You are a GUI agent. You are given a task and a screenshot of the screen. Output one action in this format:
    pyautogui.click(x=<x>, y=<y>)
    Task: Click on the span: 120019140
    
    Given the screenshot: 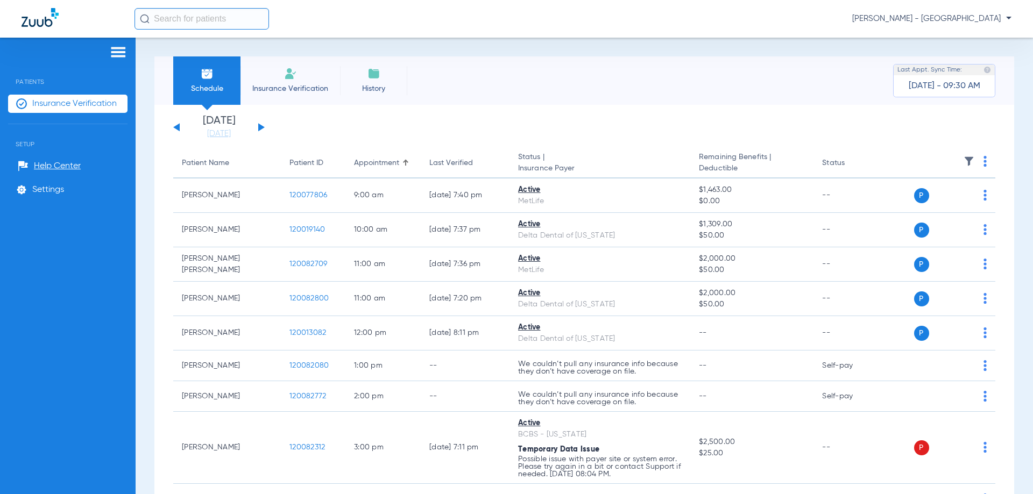 What is the action you would take?
    pyautogui.click(x=307, y=230)
    